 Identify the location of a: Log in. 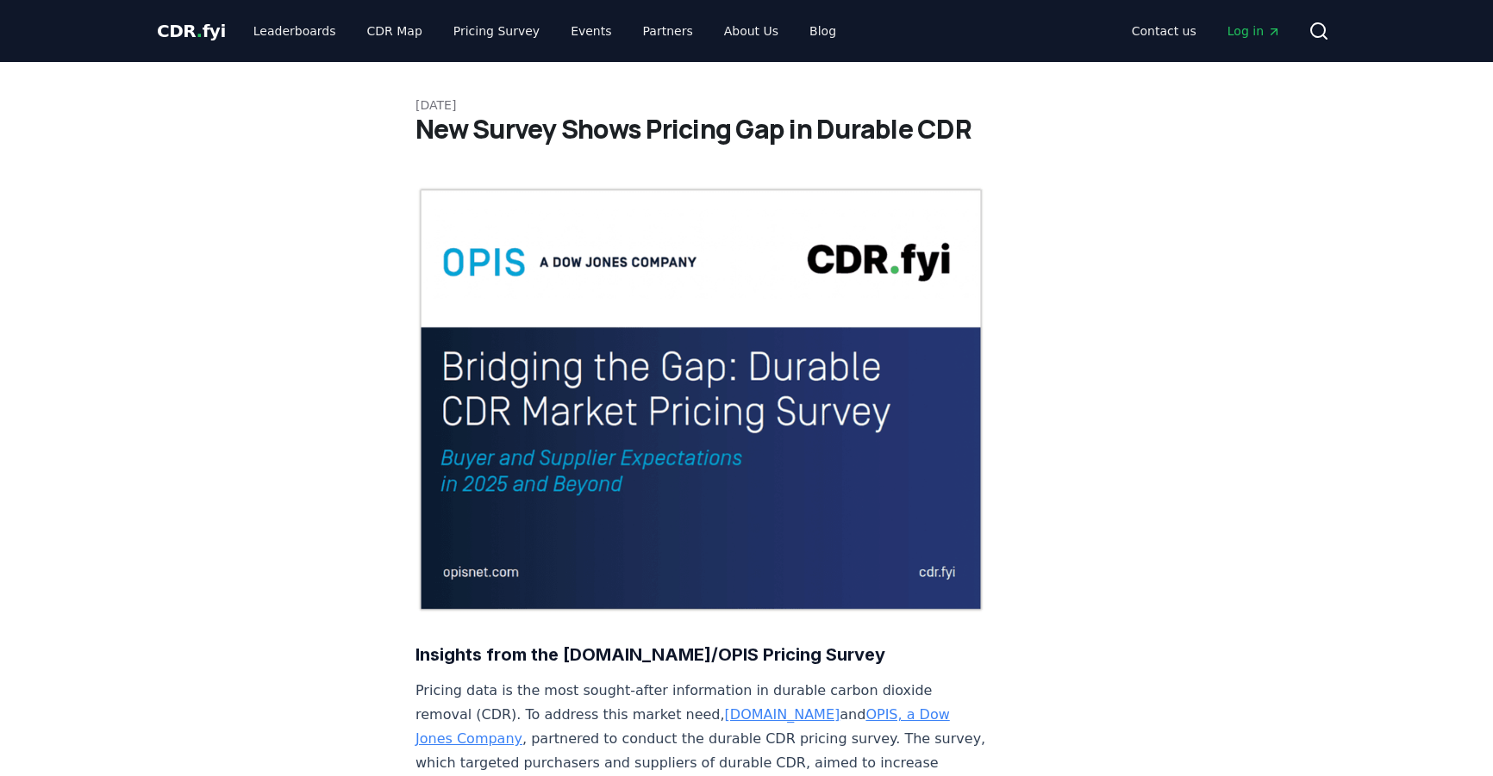
(1254, 31).